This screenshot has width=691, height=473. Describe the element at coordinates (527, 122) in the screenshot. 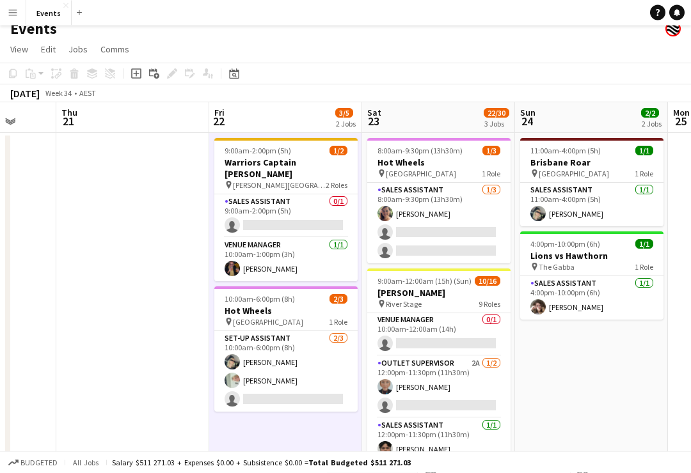

I see `span: 24` at that location.